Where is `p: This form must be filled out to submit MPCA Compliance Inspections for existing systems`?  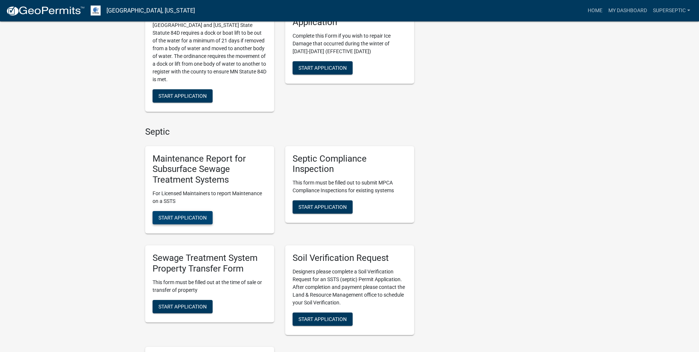
p: This form must be filled out to submit MPCA Compliance Inspections for existing systems is located at coordinates (350, 186).